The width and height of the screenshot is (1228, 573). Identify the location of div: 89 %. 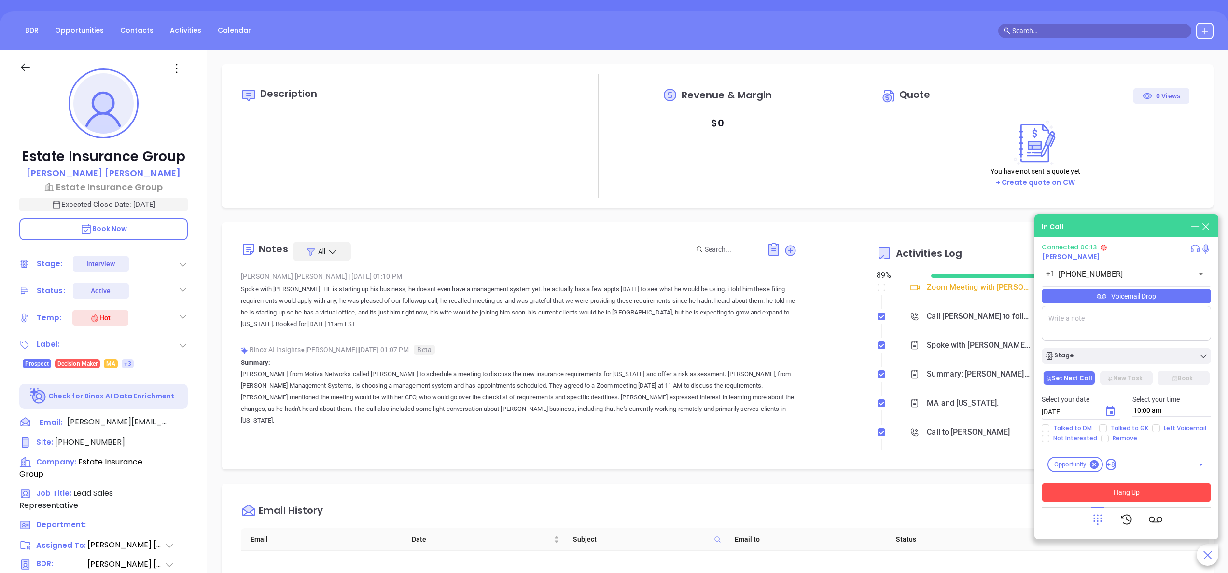
(898, 276).